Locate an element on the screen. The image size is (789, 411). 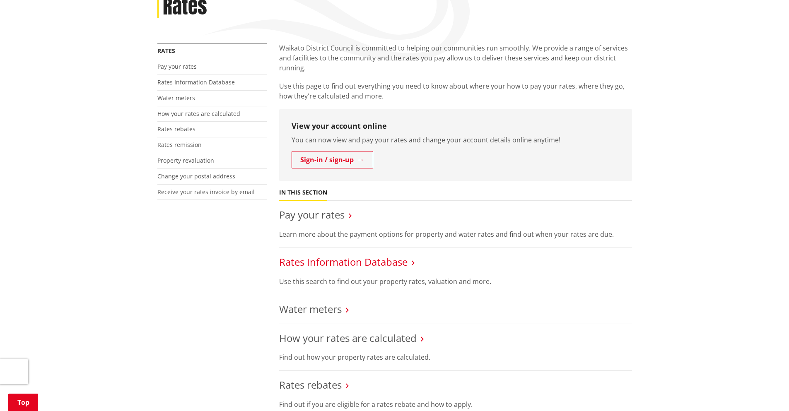
p: Find out how your property rates are calculated. is located at coordinates (455, 357).